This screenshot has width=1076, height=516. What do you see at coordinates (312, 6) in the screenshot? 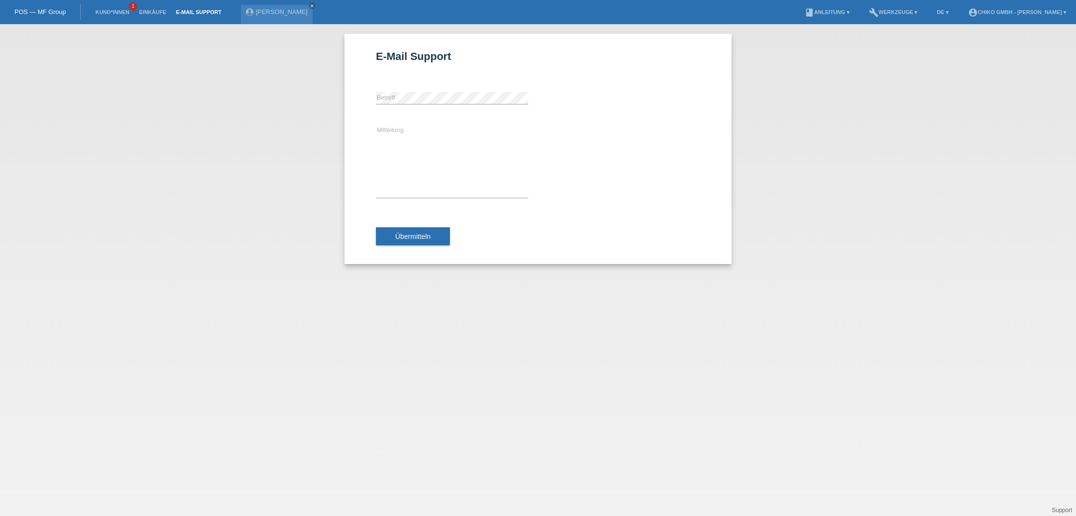
I see `i: close` at bounding box center [312, 6].